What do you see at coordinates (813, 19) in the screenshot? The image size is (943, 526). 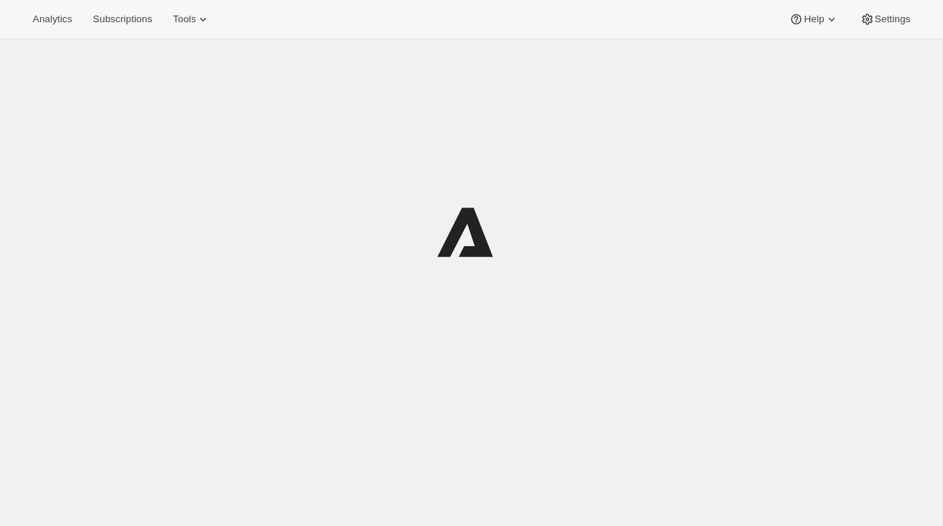 I see `span: Help` at bounding box center [813, 19].